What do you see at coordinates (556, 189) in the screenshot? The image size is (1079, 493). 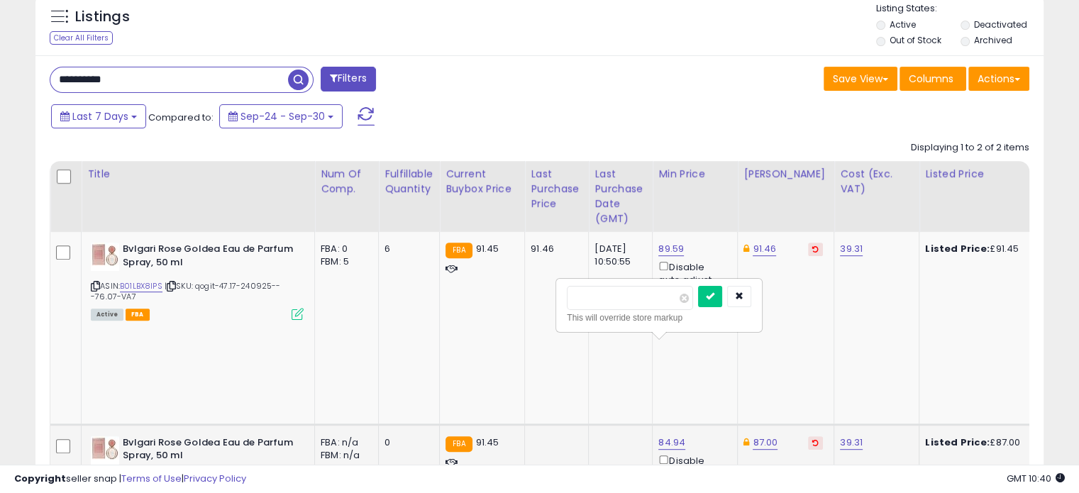 I see `div: Last Purchase Price` at bounding box center [556, 189].